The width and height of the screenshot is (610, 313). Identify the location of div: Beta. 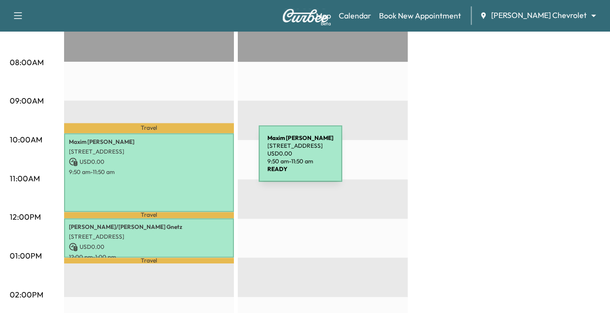
(326, 23).